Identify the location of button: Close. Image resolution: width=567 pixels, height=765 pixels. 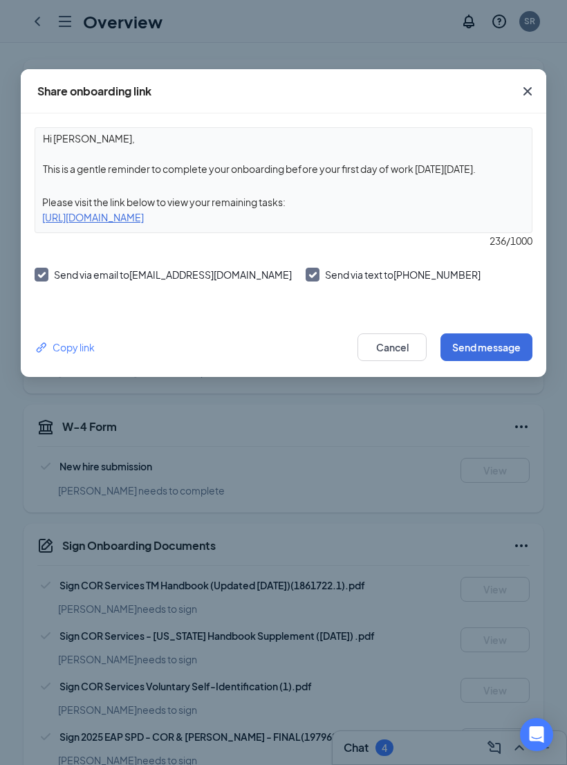
(527, 91).